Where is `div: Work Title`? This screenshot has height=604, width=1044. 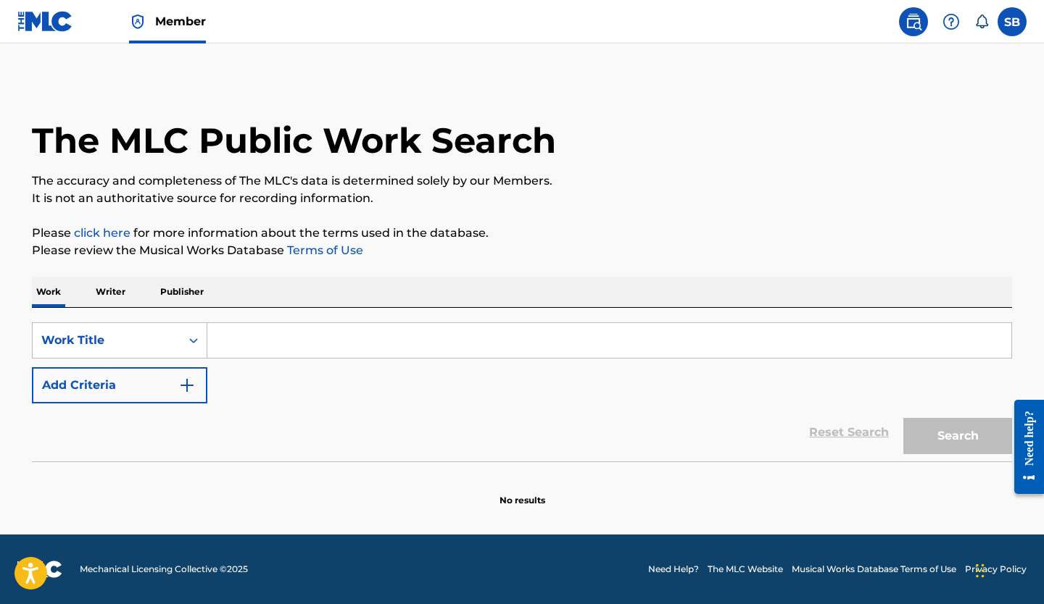
div: Work Title is located at coordinates (107, 341).